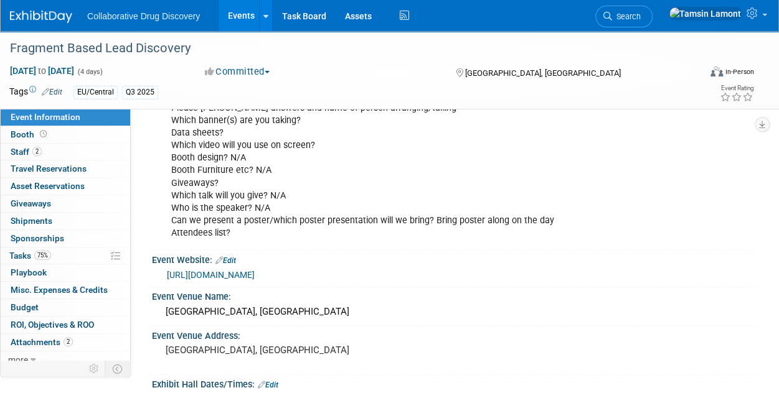 The height and width of the screenshot is (393, 779). Describe the element at coordinates (95, 92) in the screenshot. I see `div: EU/Central` at that location.